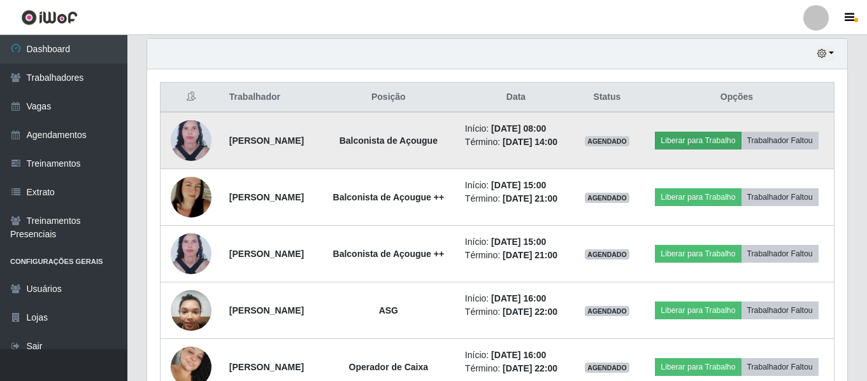 This screenshot has height=381, width=867. I want to click on img: 1757773919254.jpeg, so click(191, 310).